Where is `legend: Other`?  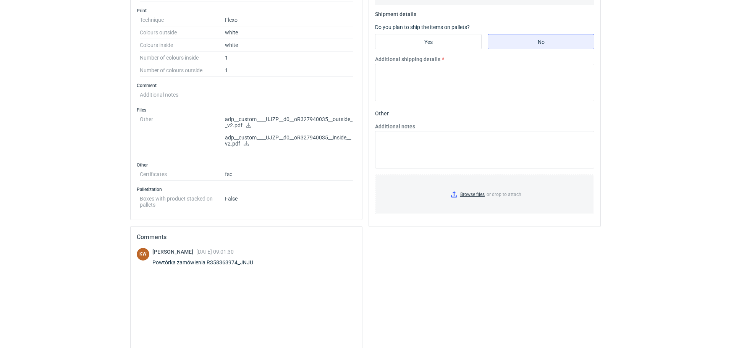 legend: Other is located at coordinates (382, 112).